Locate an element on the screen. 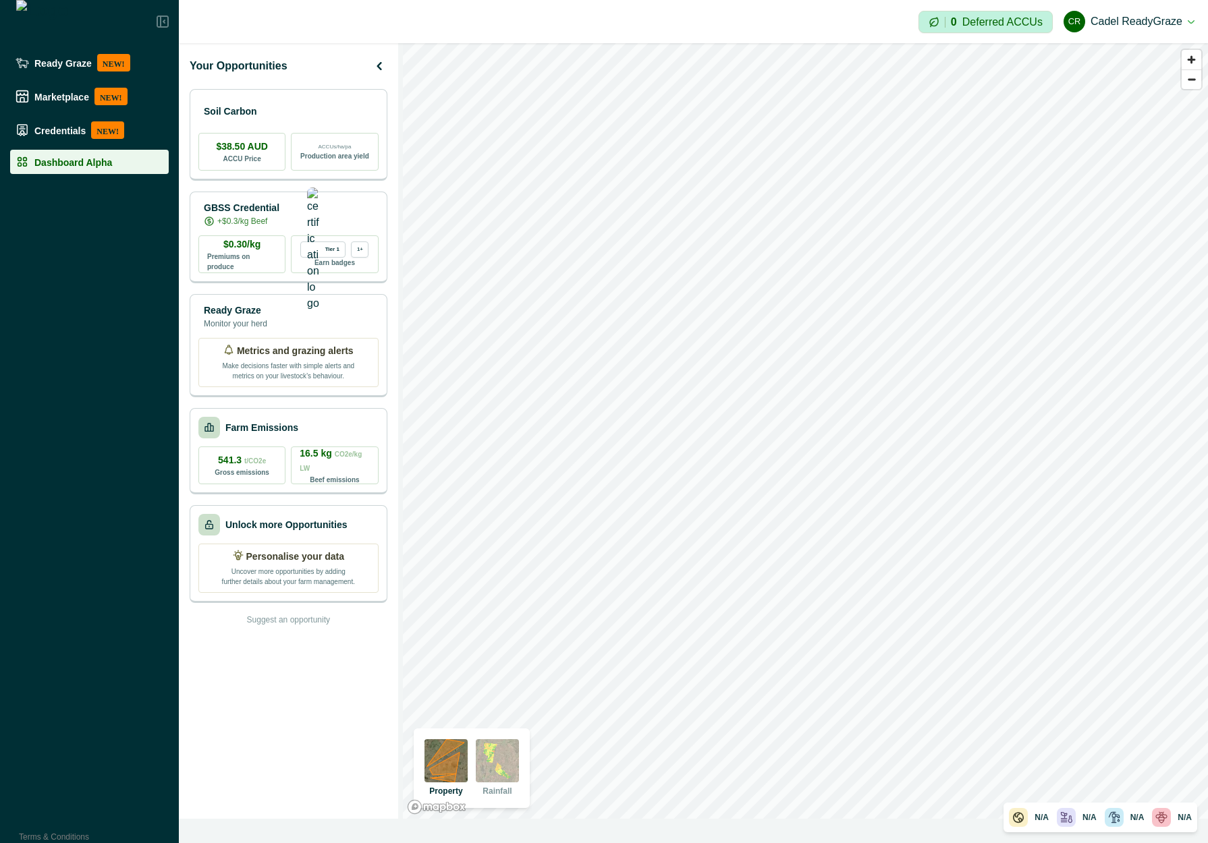  p: Farm Emissions is located at coordinates (262, 428).